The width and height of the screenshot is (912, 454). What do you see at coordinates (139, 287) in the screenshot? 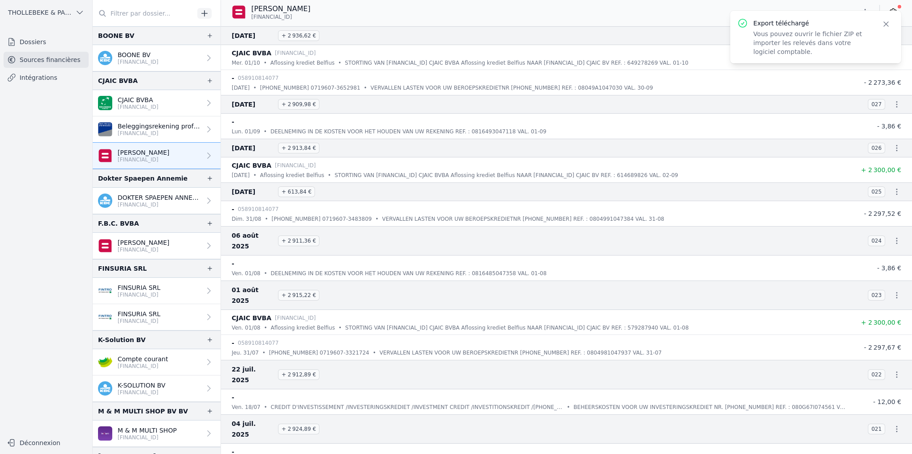
I see `p: FINSURIA SRL` at bounding box center [139, 287].